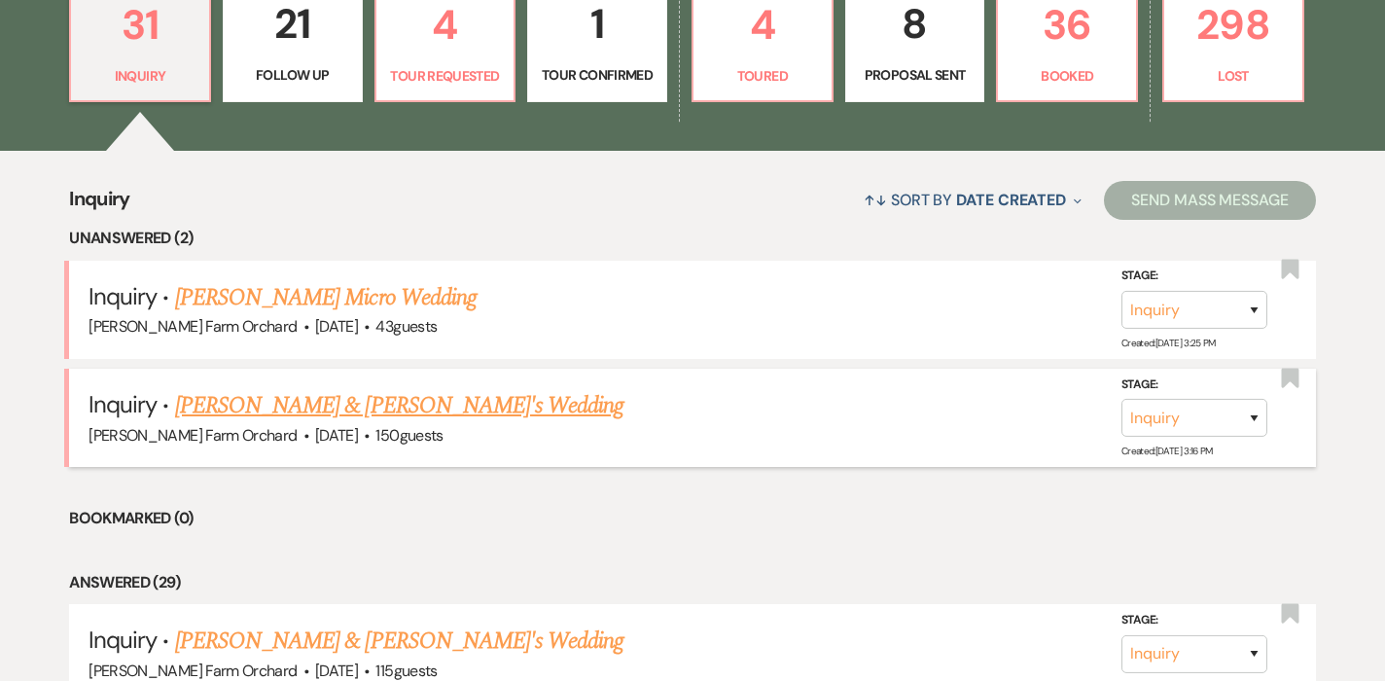  Describe the element at coordinates (763, 76) in the screenshot. I see `p: Toured` at that location.